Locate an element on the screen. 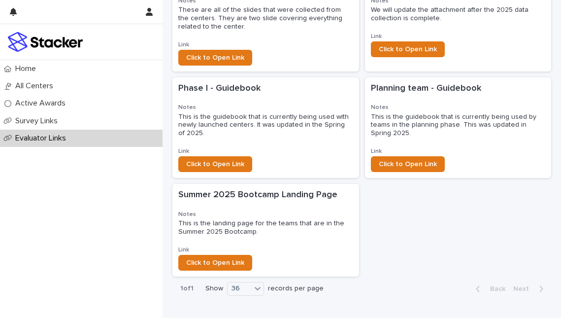  a: Phase I - GuidebookNotesThis is the guidebook that is currently being used with newly launched ce... is located at coordinates (265, 128).